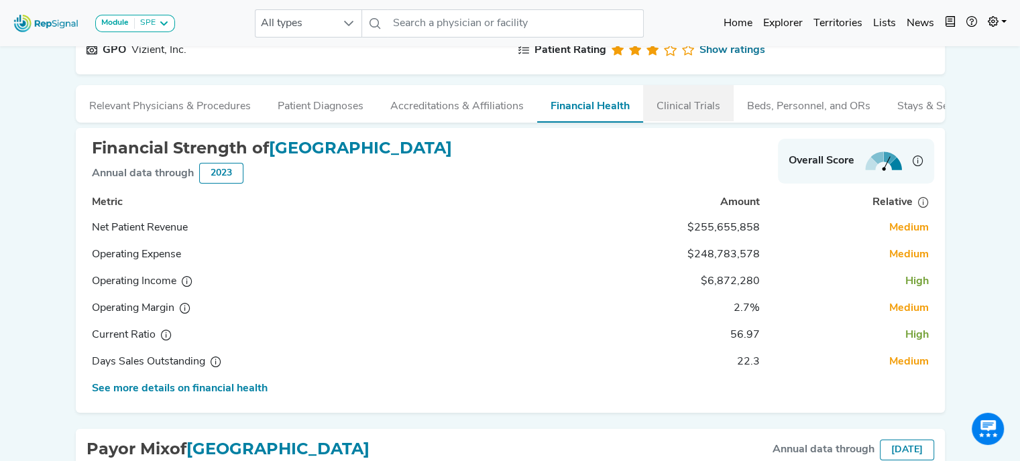  Describe the element at coordinates (114, 50) in the screenshot. I see `div: GPO` at that location.